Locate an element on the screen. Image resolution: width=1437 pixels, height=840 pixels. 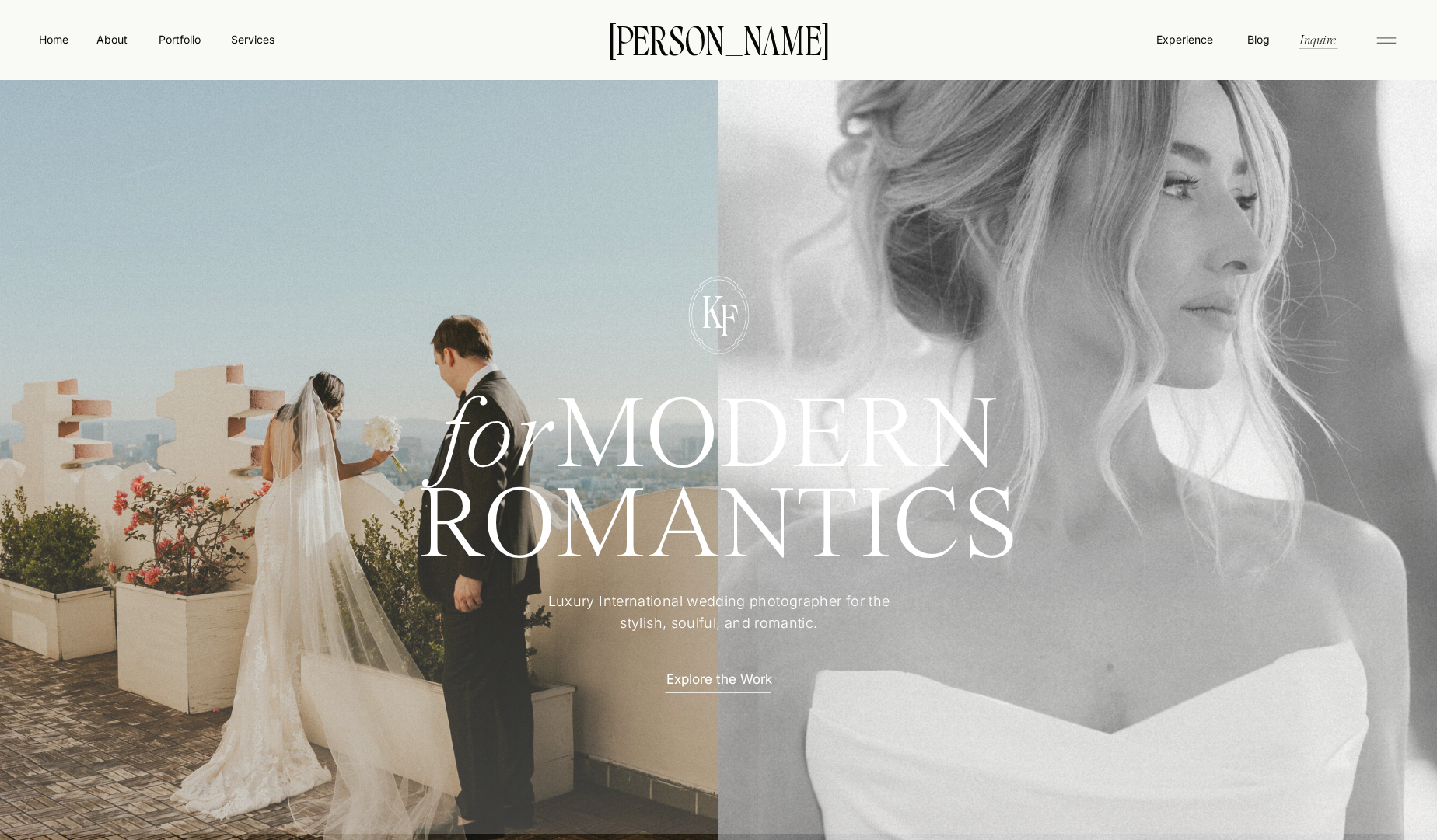
a: Explore the Work is located at coordinates (719, 678).